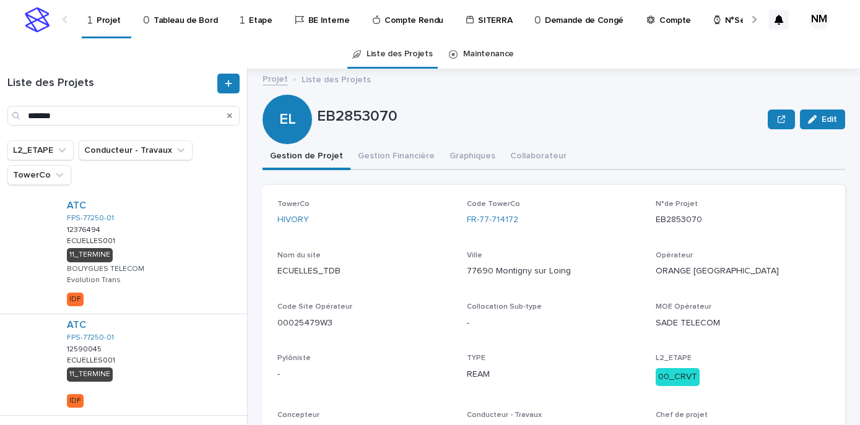 The image size is (860, 425). What do you see at coordinates (93, 280) in the screenshot?
I see `p: Evolution Trans` at bounding box center [93, 280].